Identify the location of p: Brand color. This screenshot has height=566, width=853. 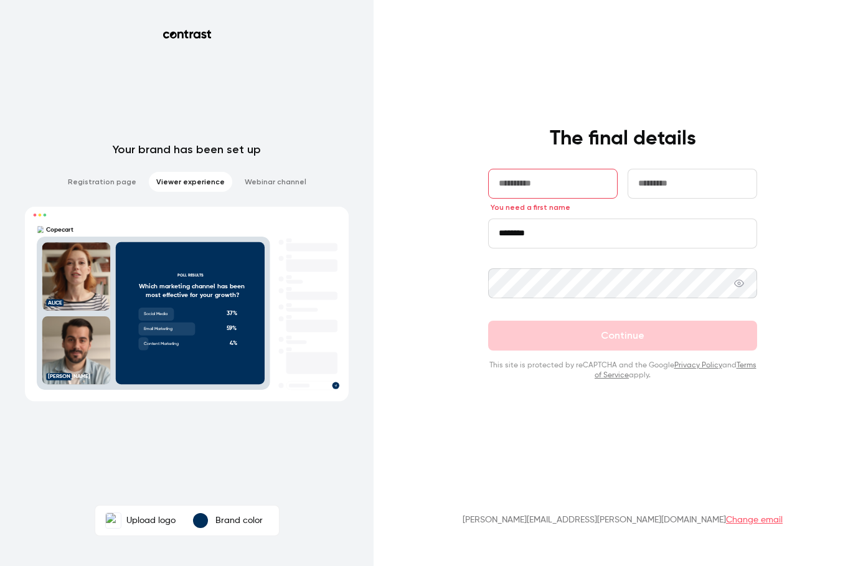
(239, 521).